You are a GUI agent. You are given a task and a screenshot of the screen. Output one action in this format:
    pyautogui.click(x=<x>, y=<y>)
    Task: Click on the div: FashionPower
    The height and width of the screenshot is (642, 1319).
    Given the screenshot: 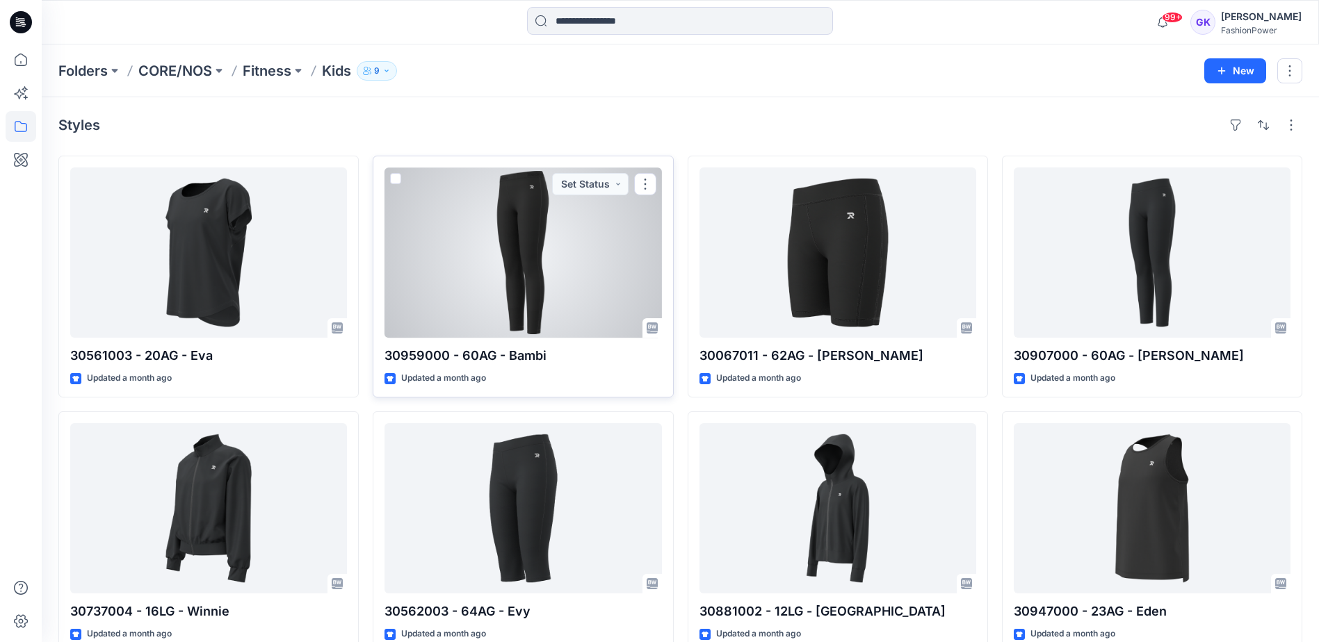 What is the action you would take?
    pyautogui.click(x=1261, y=30)
    